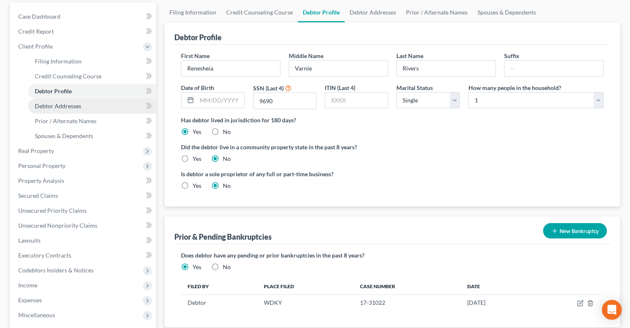  Describe the element at coordinates (195, 55) in the screenshot. I see `label: First Name` at that location.